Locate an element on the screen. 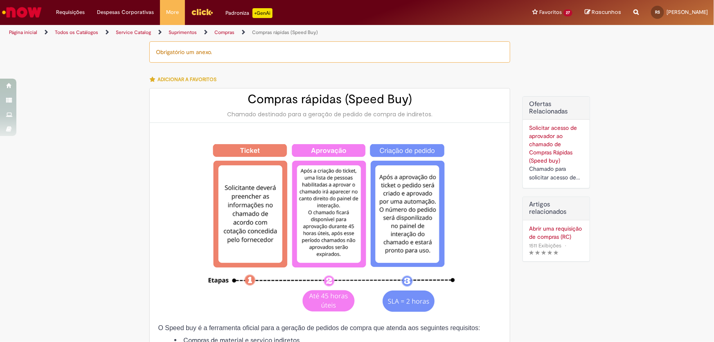 The height and width of the screenshot is (342, 714). a: Abrir uma requisição de compras (RC) is located at coordinates (556, 232).